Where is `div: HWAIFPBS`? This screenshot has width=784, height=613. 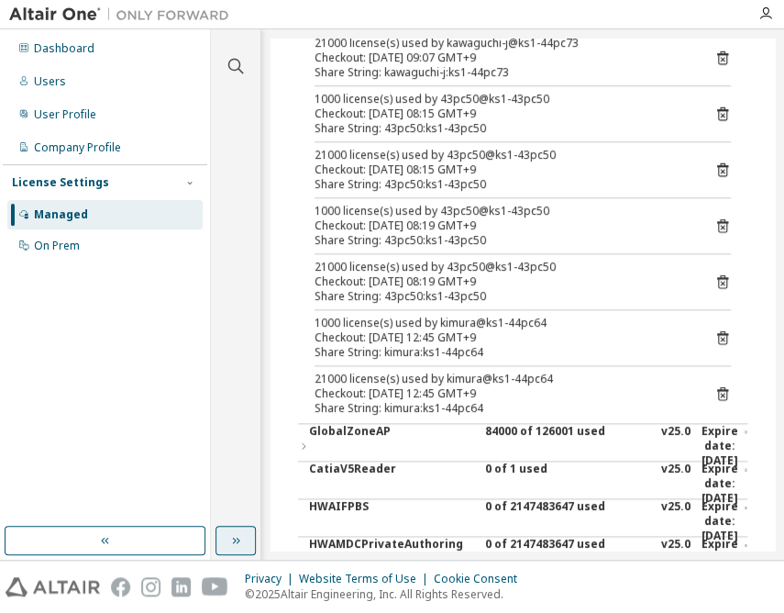 div: HWAIFPBS is located at coordinates (392, 521).